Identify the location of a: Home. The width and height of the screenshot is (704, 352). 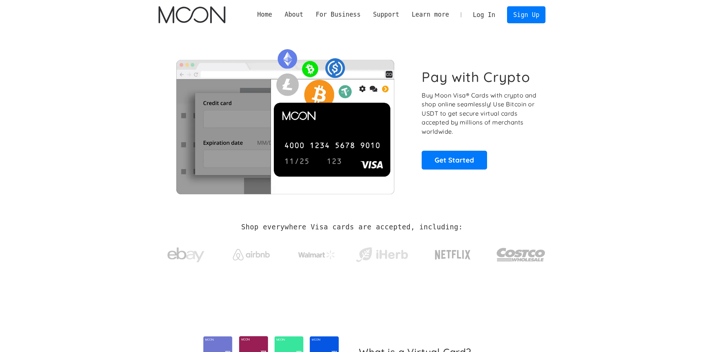
(264, 14).